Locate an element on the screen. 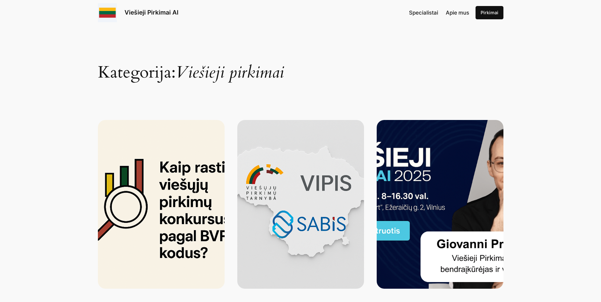  span: Specialistai is located at coordinates (423, 13).